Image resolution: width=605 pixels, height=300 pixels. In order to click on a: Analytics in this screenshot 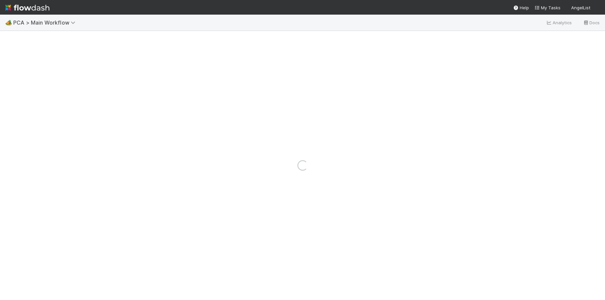, I will do `click(559, 23)`.